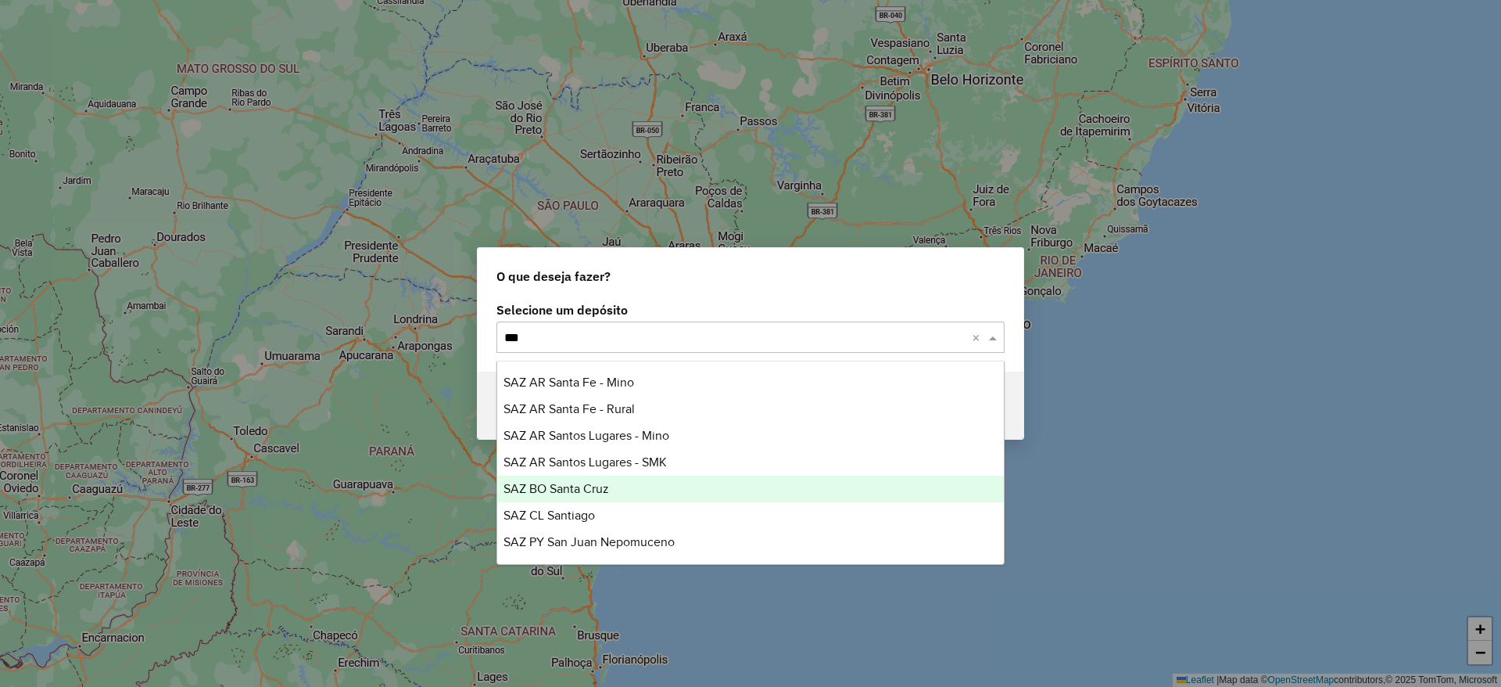  What do you see at coordinates (586, 435) in the screenshot?
I see `span: SAZ AR Santos Lugares - Mino` at bounding box center [586, 435].